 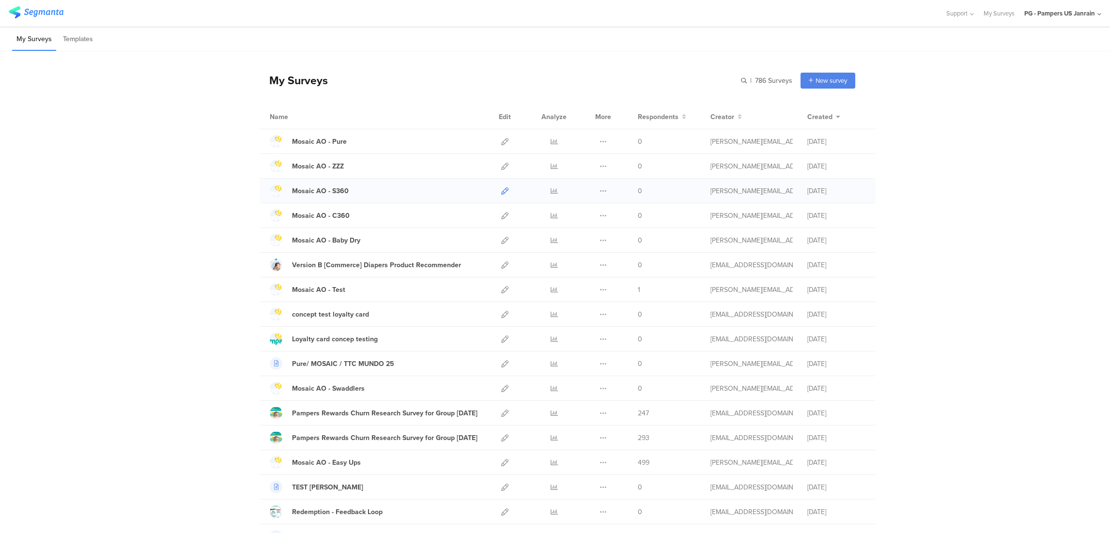 What do you see at coordinates (504, 117) in the screenshot?
I see `div: Edit` at bounding box center [504, 117].